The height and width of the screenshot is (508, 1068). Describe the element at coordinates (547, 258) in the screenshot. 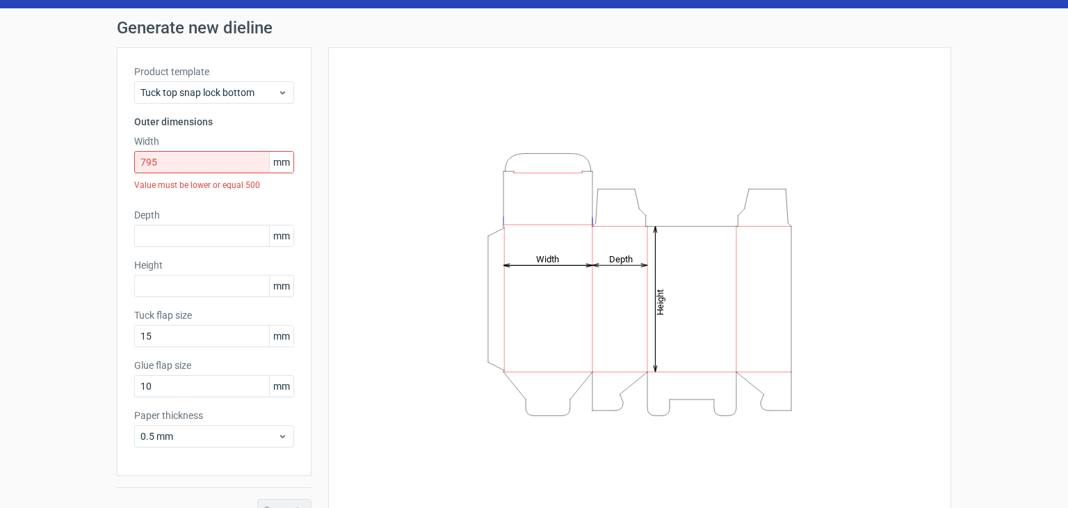

I see `tspan: Width` at that location.